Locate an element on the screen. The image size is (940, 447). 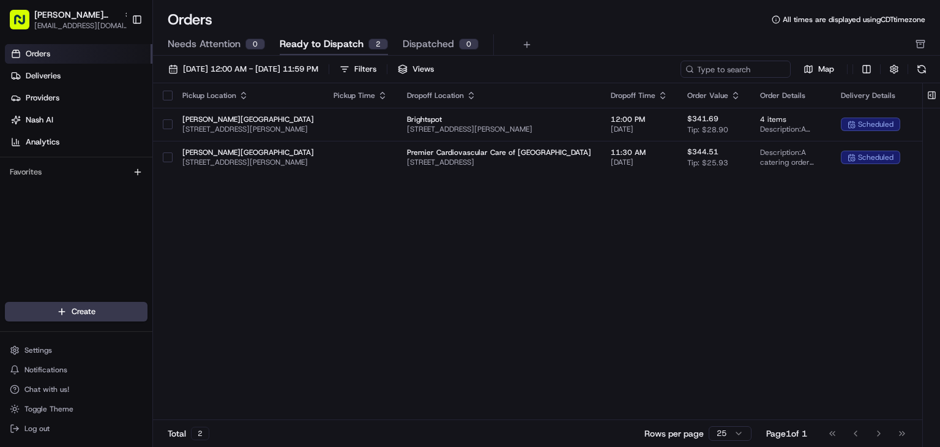
div: Pickup Location is located at coordinates (248, 95).